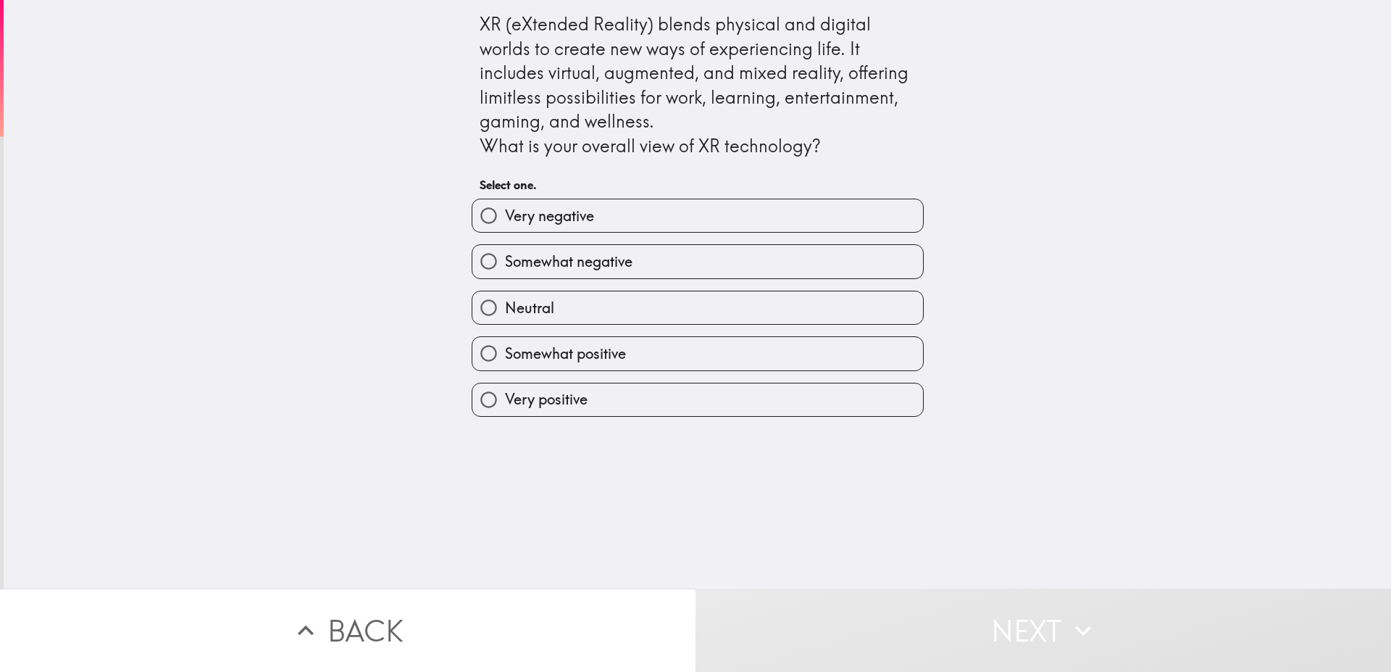 Image resolution: width=1391 pixels, height=672 pixels. What do you see at coordinates (546, 399) in the screenshot?
I see `span: Very positive` at bounding box center [546, 399].